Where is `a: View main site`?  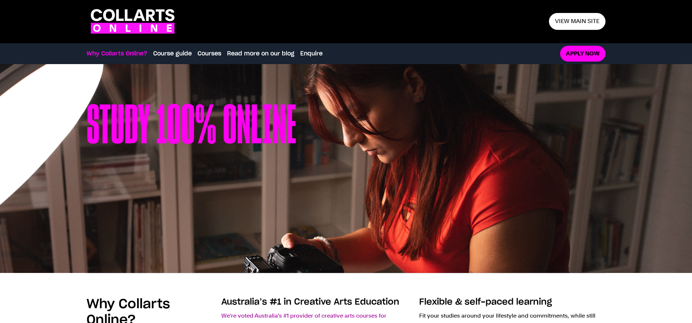
a: View main site is located at coordinates (577, 21).